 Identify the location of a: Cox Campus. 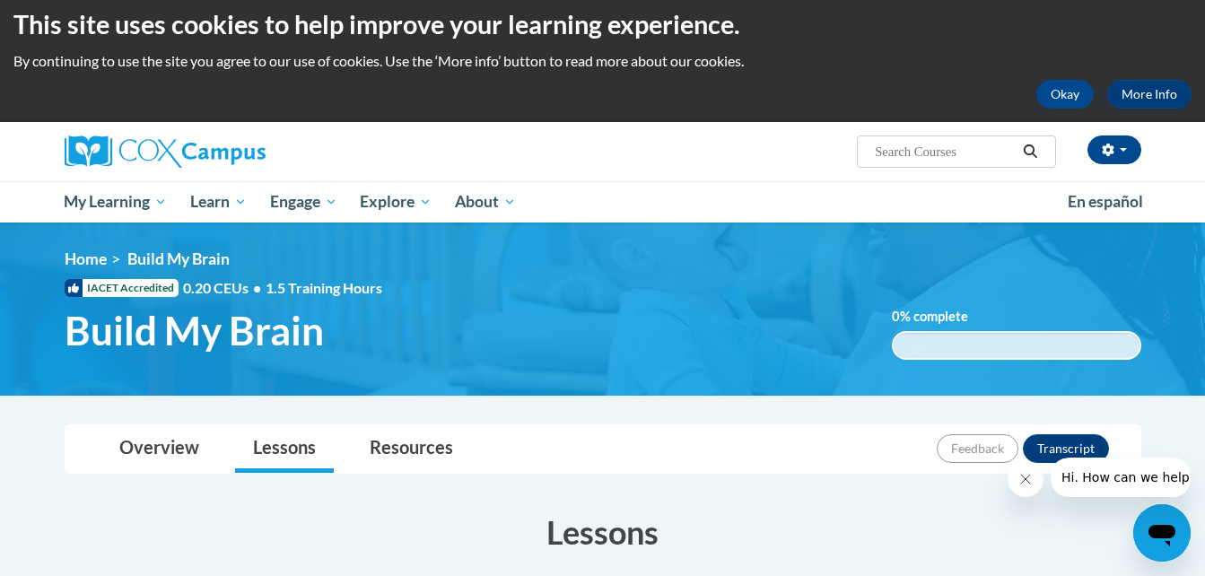
(235, 152).